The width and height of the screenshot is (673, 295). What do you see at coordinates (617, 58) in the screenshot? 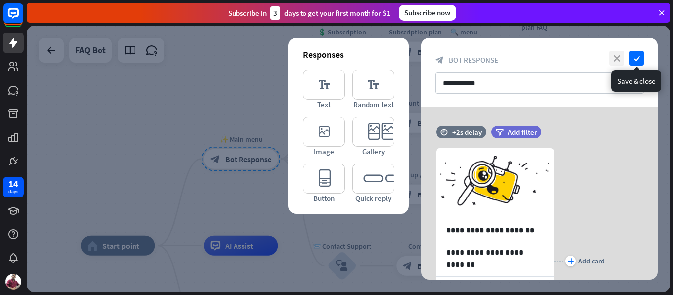
I see `i: close` at bounding box center [617, 58].